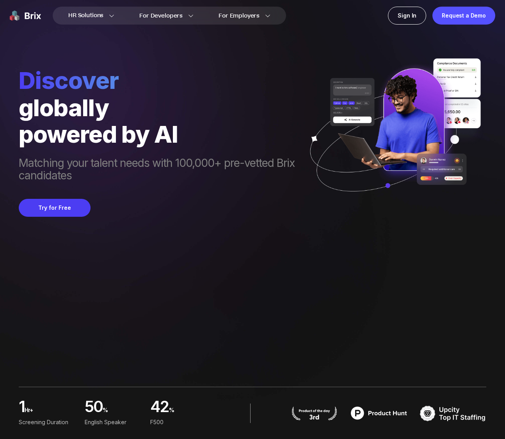  Describe the element at coordinates (180, 422) in the screenshot. I see `div: F500` at that location.